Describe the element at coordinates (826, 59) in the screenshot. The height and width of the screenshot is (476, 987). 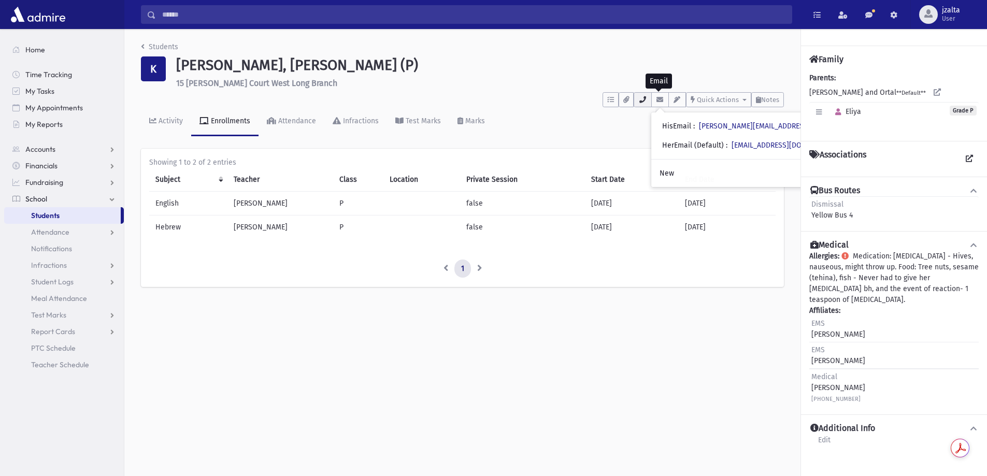
I see `h4: Family` at that location.